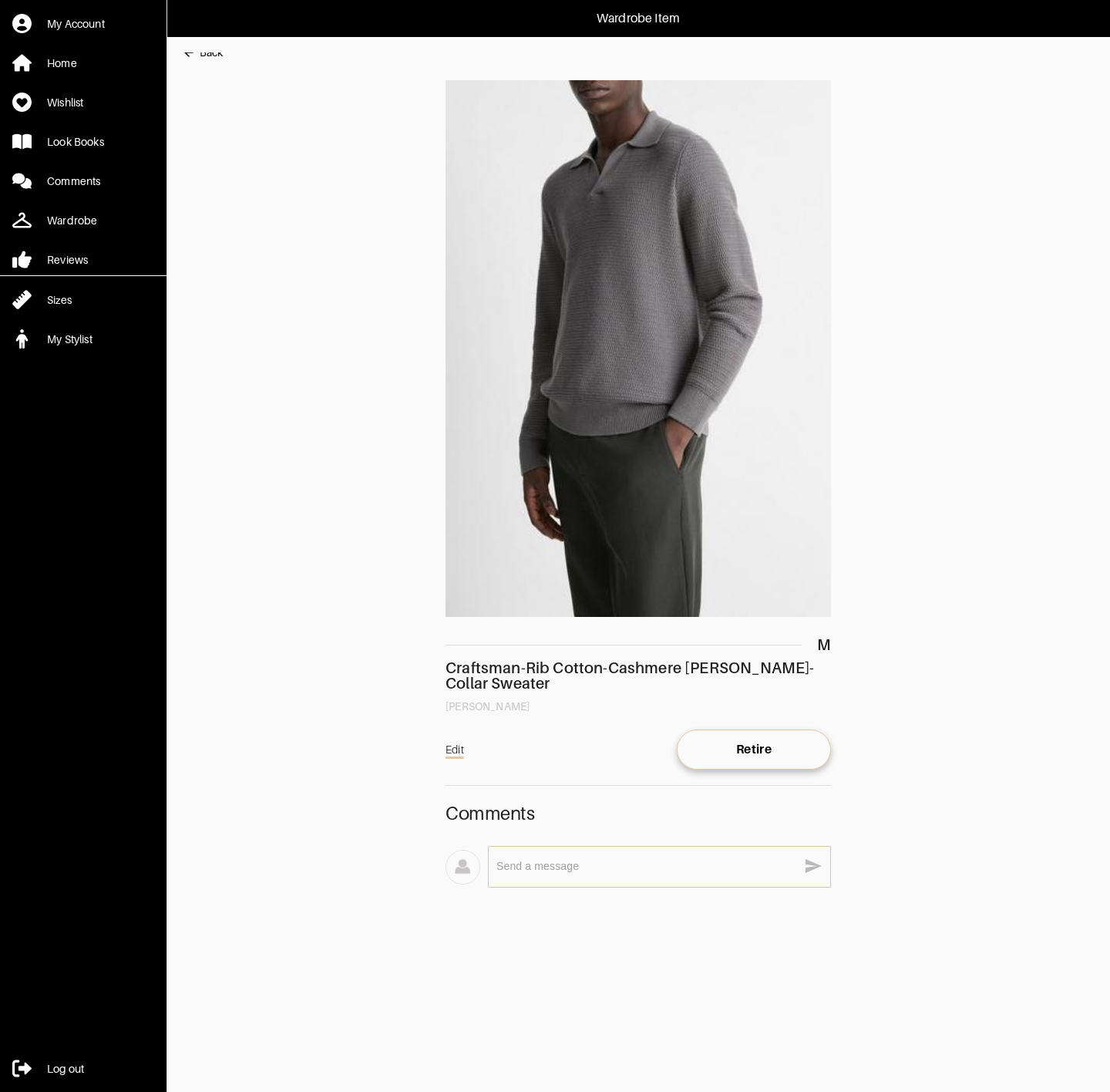 This screenshot has height=1092, width=1110. What do you see at coordinates (455, 749) in the screenshot?
I see `a: Edit` at bounding box center [455, 749].